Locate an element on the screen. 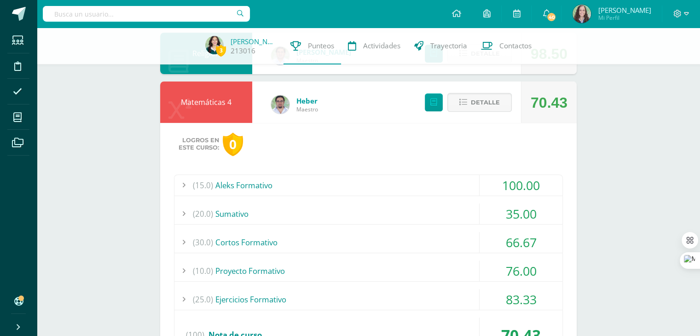  div: Proyecto Formativo is located at coordinates (368, 270).